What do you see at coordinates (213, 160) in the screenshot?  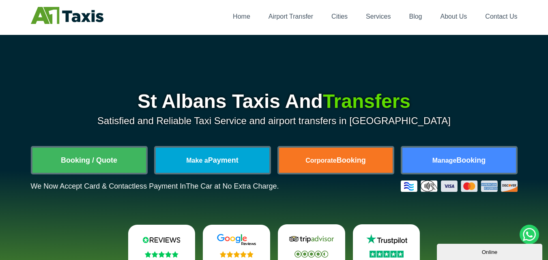 I see `a: Make aPayment` at bounding box center [213, 160].